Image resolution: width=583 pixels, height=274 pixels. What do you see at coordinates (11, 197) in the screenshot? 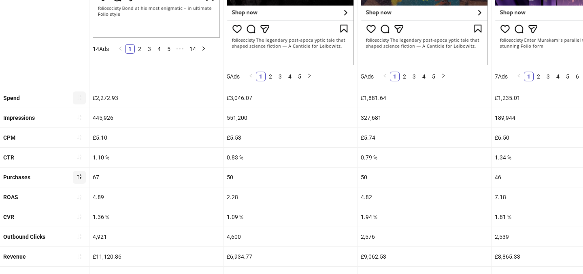
I see `b: ROAS` at bounding box center [11, 197].